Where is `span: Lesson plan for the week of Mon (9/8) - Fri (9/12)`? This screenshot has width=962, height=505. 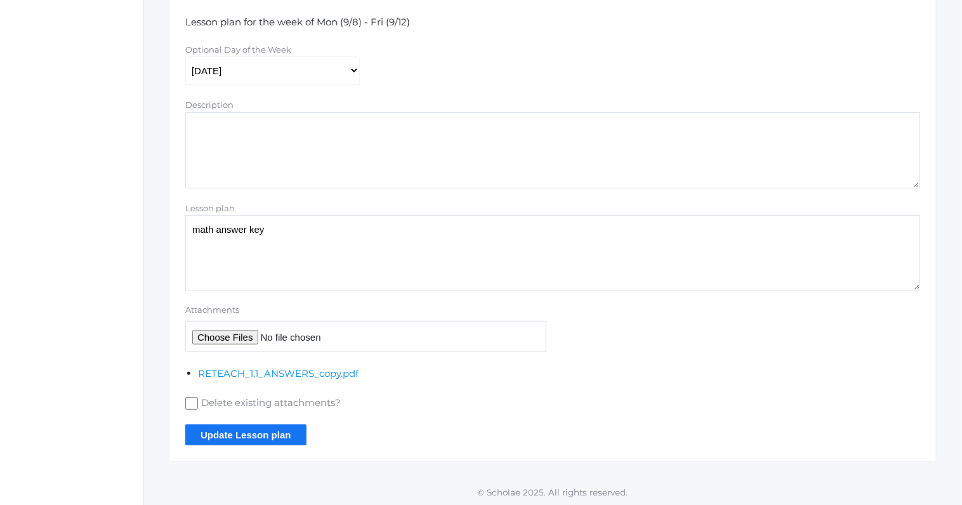 span: Lesson plan for the week of Mon (9/8) - Fri (9/12) is located at coordinates (298, 22).